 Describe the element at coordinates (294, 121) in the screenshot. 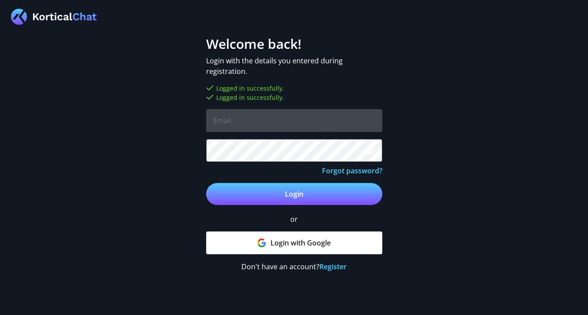

I see `input: Email` at that location.